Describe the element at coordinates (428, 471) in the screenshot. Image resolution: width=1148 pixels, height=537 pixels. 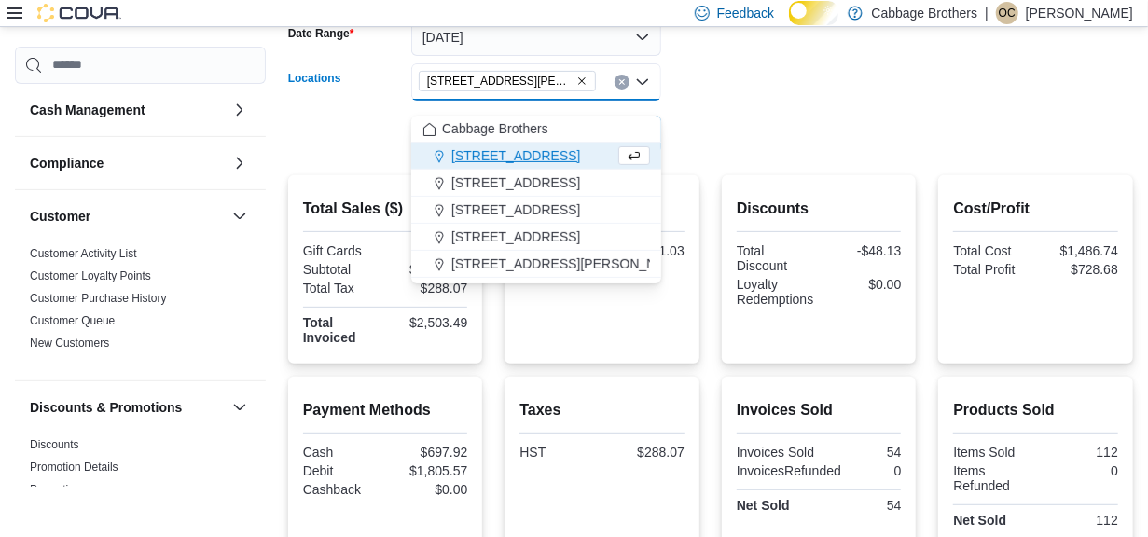
I see `div: $1,805.57` at that location.